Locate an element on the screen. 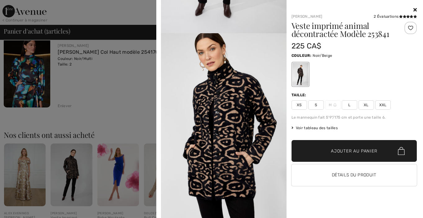 The height and width of the screenshot is (218, 423). div: Le mannequin fait 5'9"/175 cm et porte une taille 6. is located at coordinates (355, 117).